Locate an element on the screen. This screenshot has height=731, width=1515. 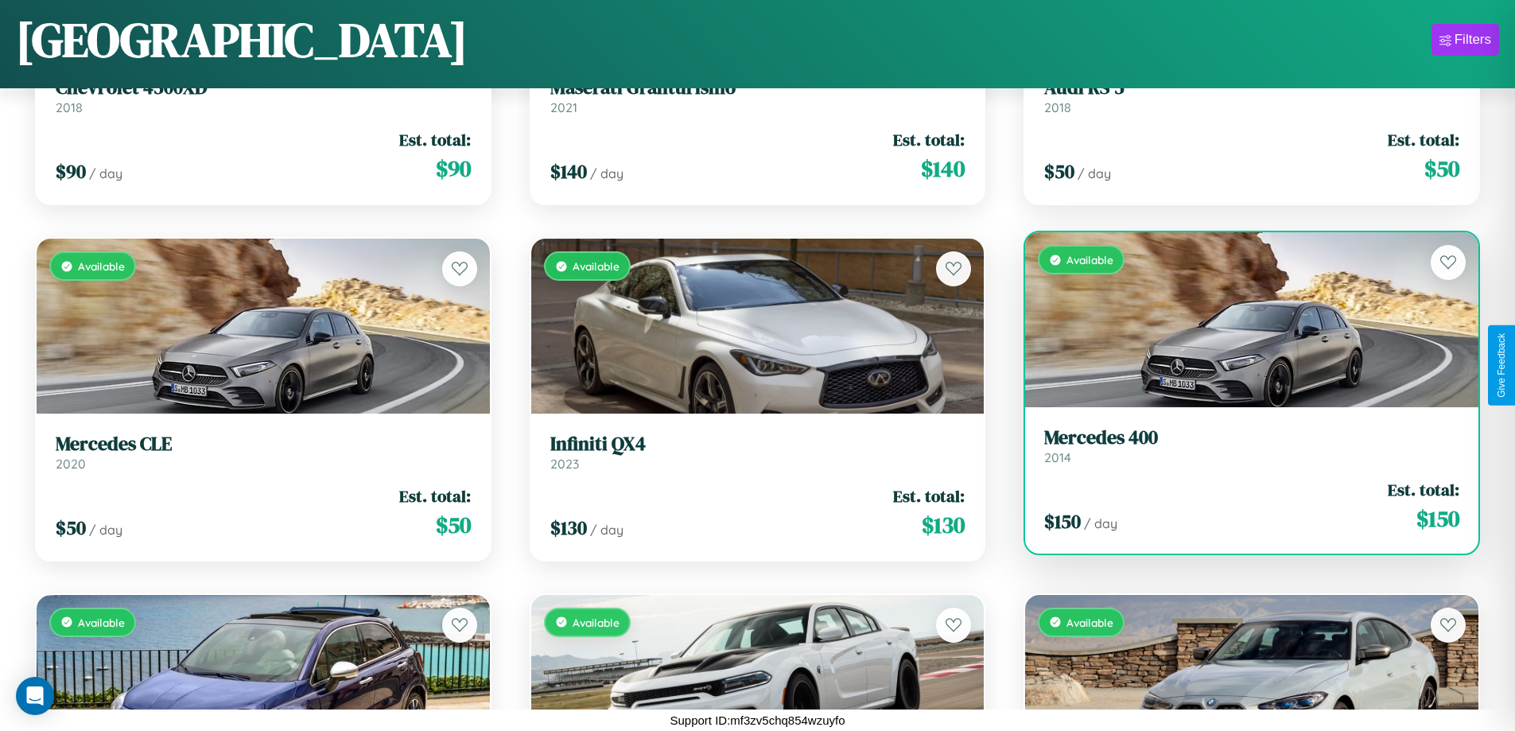
a: Chevrolet 4500XD2018 is located at coordinates (263, 95).